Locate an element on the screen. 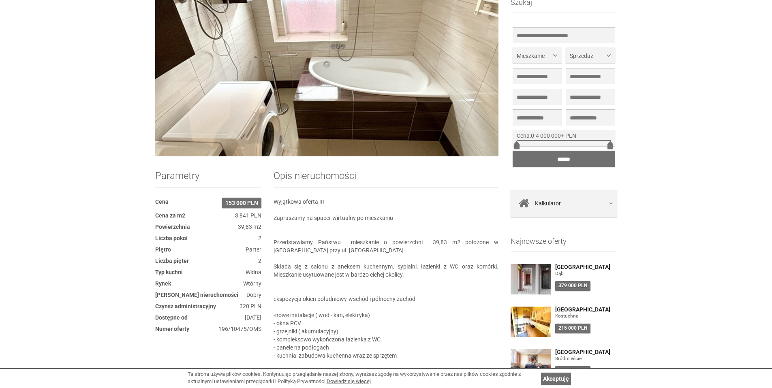 The image size is (772, 388). dd: Parter is located at coordinates (208, 250).